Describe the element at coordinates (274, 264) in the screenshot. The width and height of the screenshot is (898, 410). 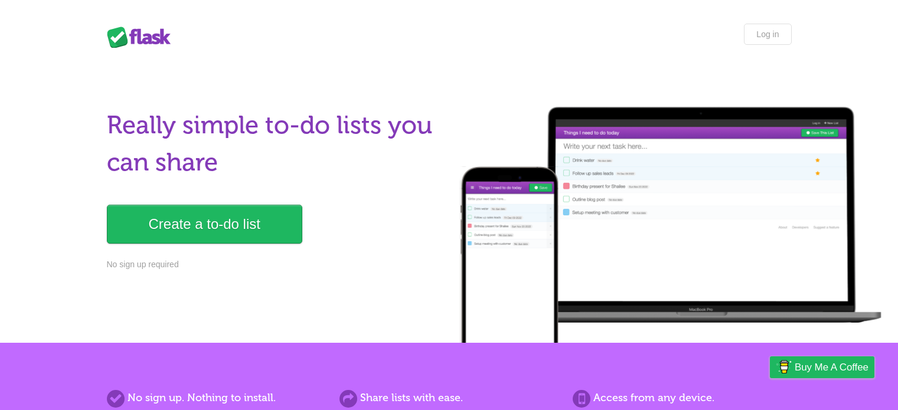
I see `p: No sign up required` at that location.